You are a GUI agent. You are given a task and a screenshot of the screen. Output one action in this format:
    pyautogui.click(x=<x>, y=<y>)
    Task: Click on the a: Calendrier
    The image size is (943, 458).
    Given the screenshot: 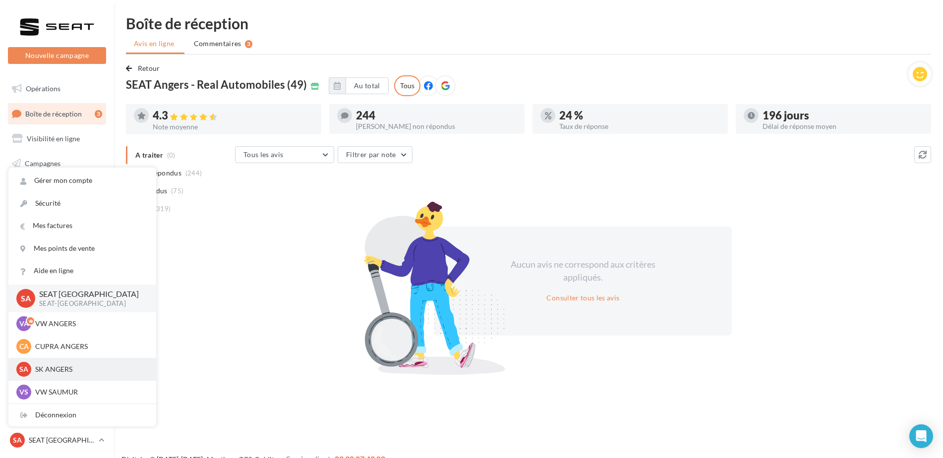 What is the action you would take?
    pyautogui.click(x=57, y=238)
    